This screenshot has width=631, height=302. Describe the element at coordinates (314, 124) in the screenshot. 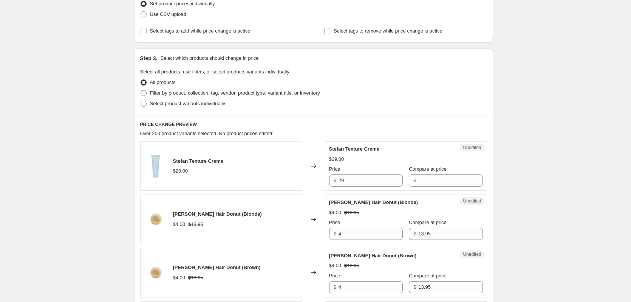

I see `h6: PRICE CHANGE PREVIEW` at that location.